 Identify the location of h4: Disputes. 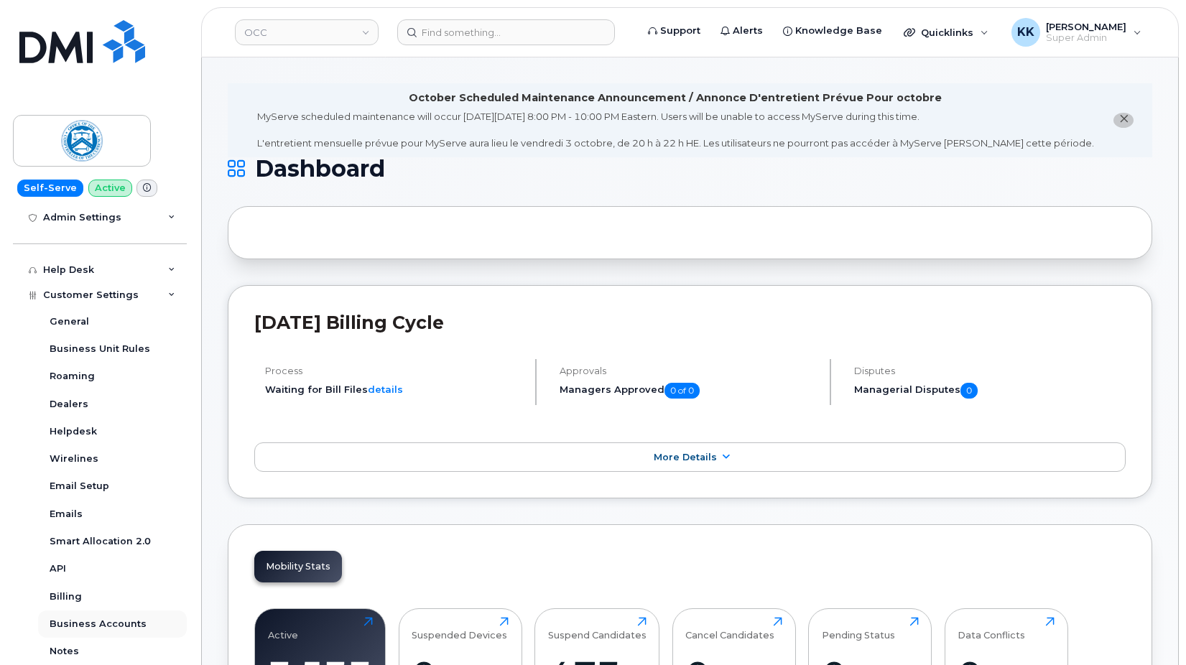
(990, 371).